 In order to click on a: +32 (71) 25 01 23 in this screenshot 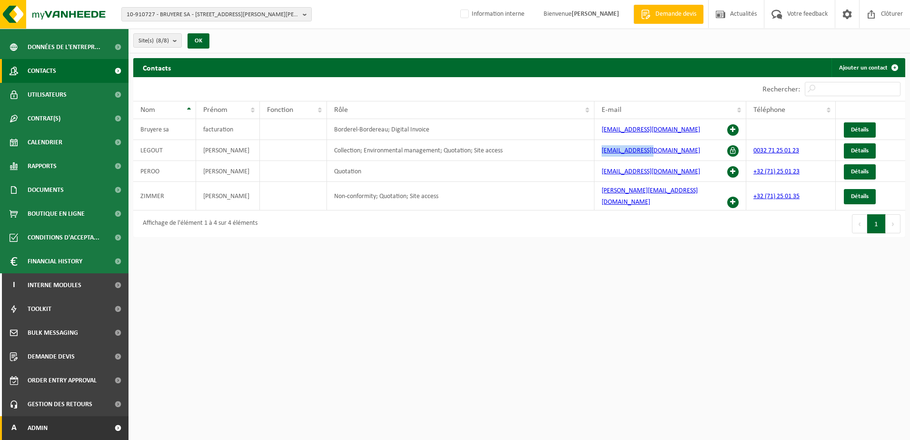, I will do `click(776, 171)`.